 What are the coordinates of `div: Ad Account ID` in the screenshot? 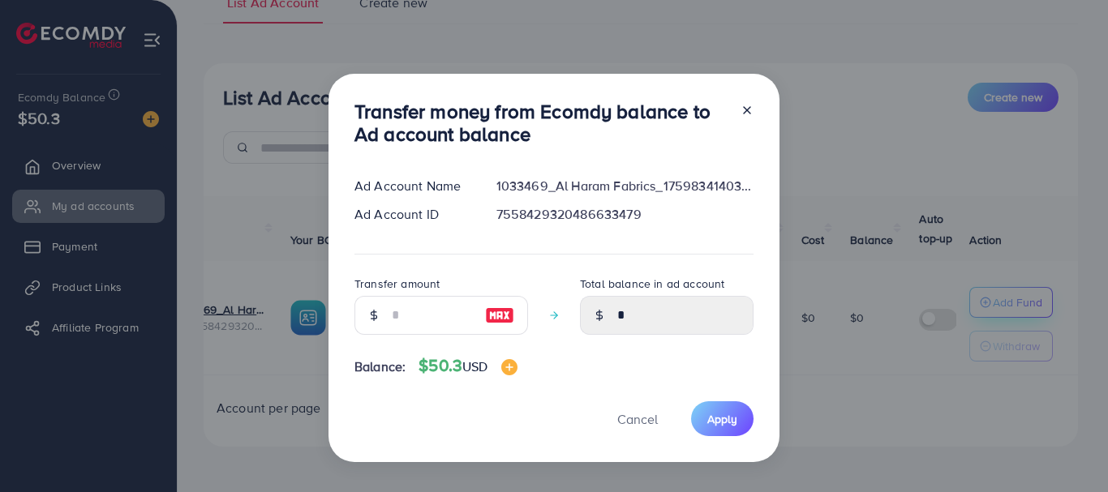 It's located at (412, 214).